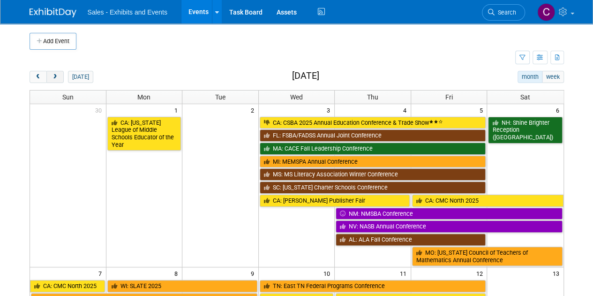  What do you see at coordinates (296, 97) in the screenshot?
I see `span: Wed` at bounding box center [296, 97].